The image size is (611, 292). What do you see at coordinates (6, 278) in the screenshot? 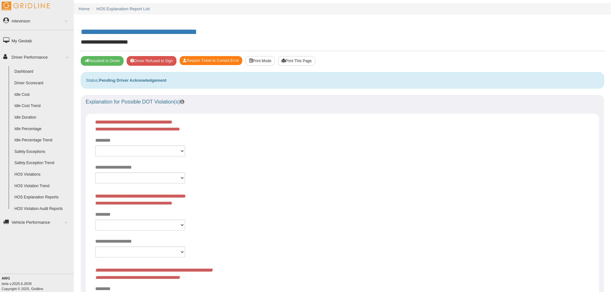
I see `b: AWG` at bounding box center [6, 278].